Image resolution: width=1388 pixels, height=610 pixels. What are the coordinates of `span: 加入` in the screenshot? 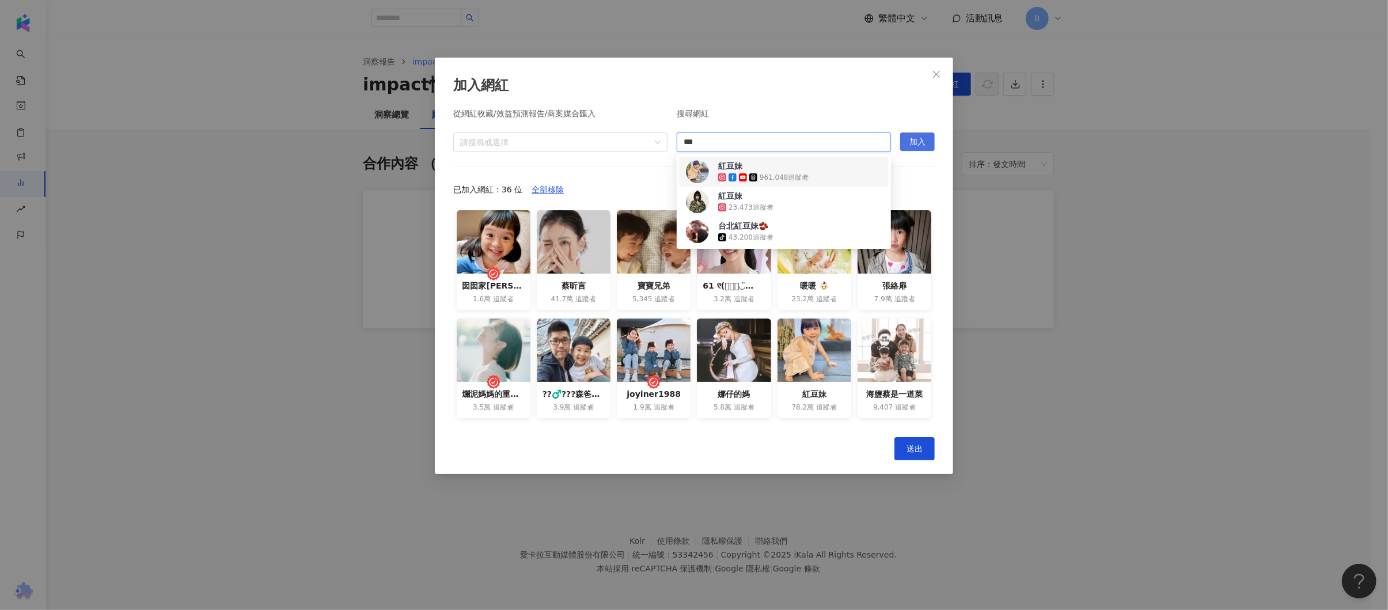 It's located at (917, 142).